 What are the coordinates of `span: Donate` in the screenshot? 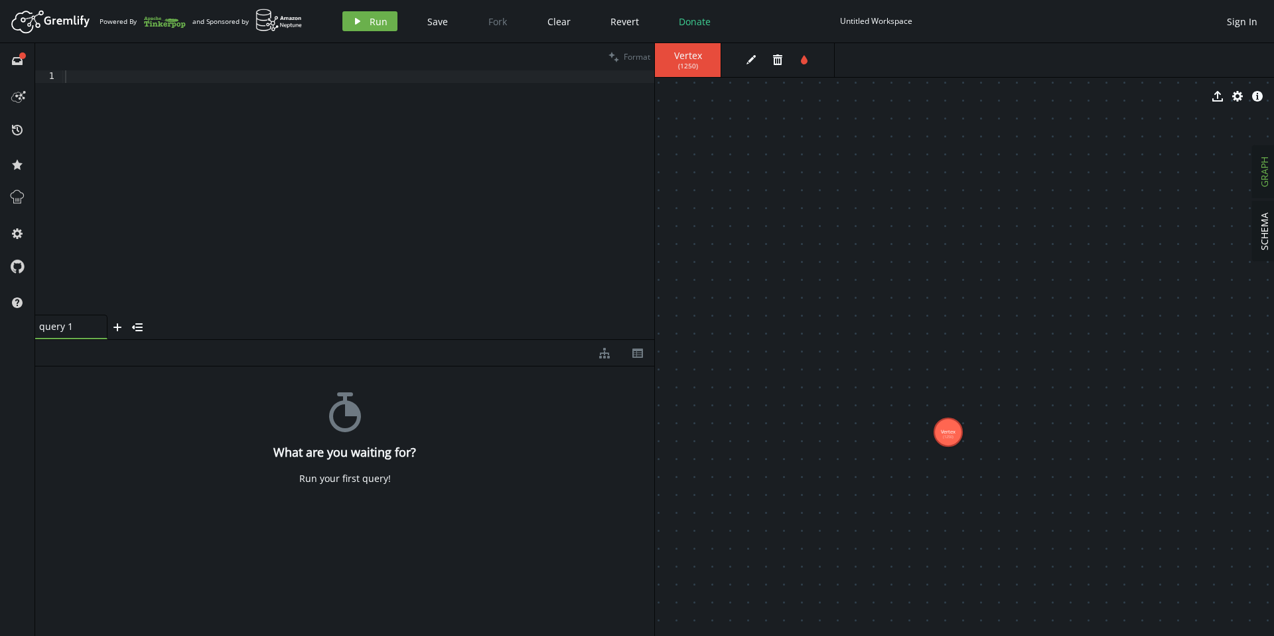 It's located at (695, 21).